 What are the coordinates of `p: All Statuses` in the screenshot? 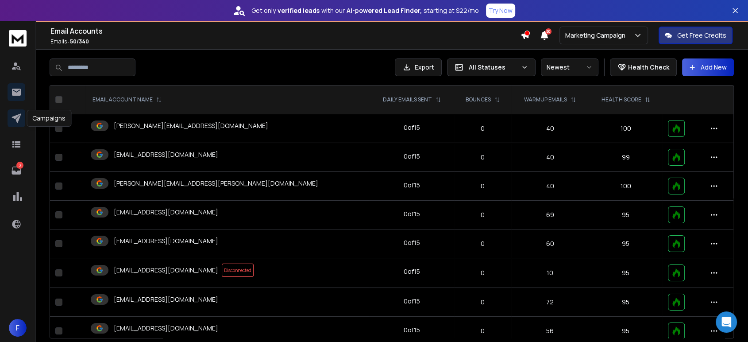 It's located at (493, 67).